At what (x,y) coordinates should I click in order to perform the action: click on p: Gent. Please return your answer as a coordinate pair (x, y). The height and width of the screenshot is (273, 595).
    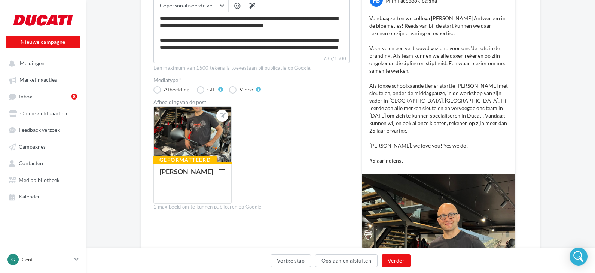
    Looking at the image, I should click on (46, 259).